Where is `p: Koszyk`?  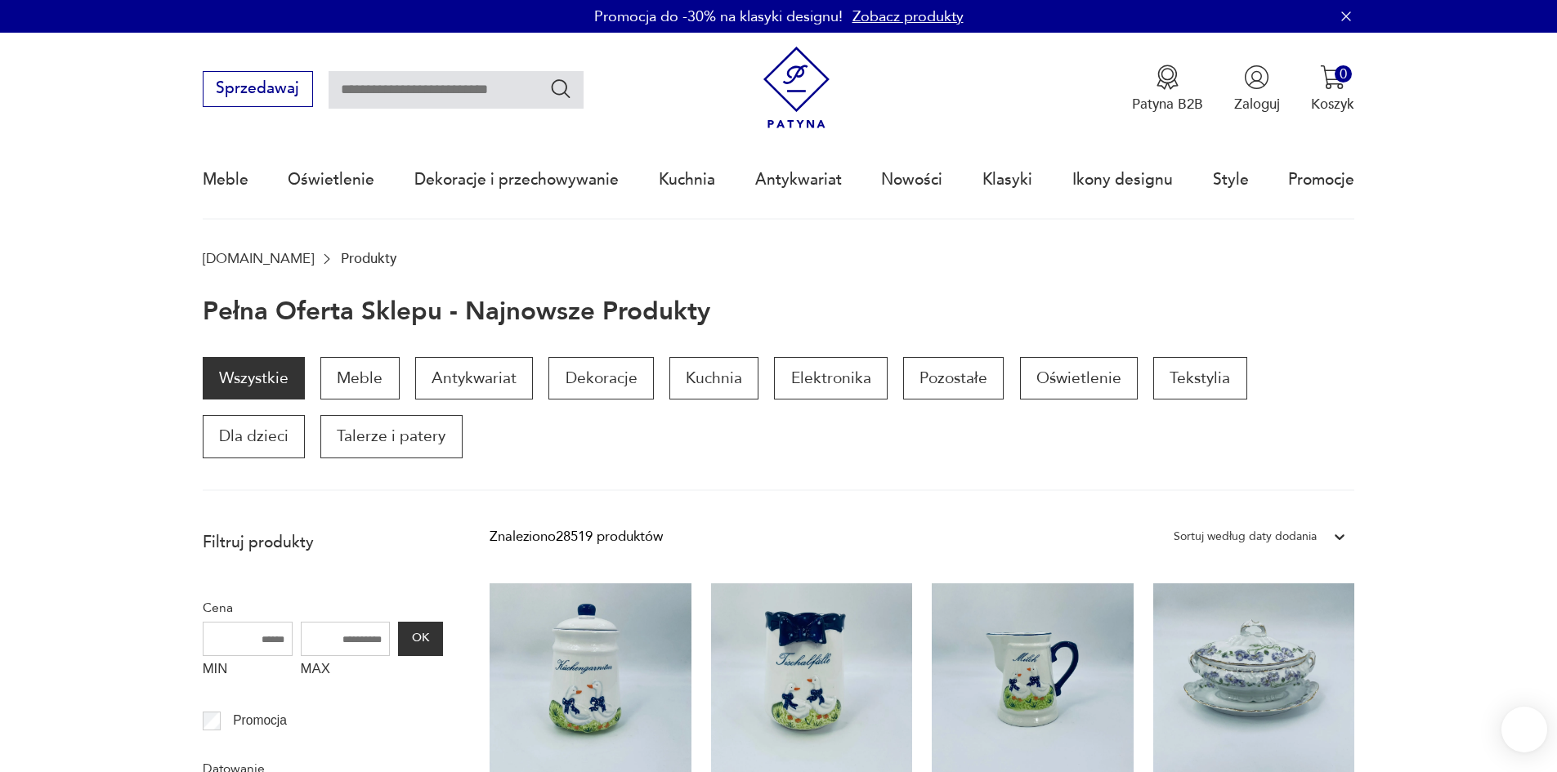
p: Koszyk is located at coordinates (1332, 104).